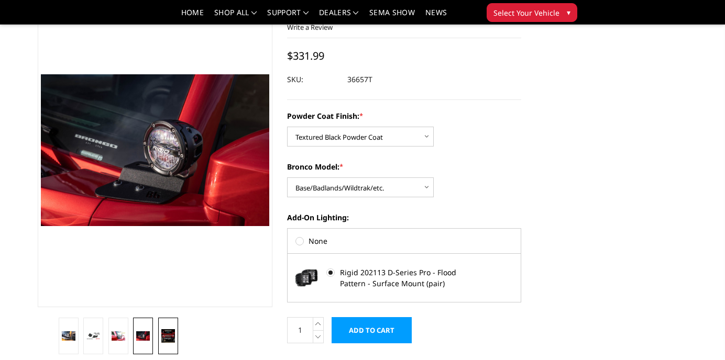 Image resolution: width=725 pixels, height=360 pixels. I want to click on div: Chat Widget, so click(699, 335).